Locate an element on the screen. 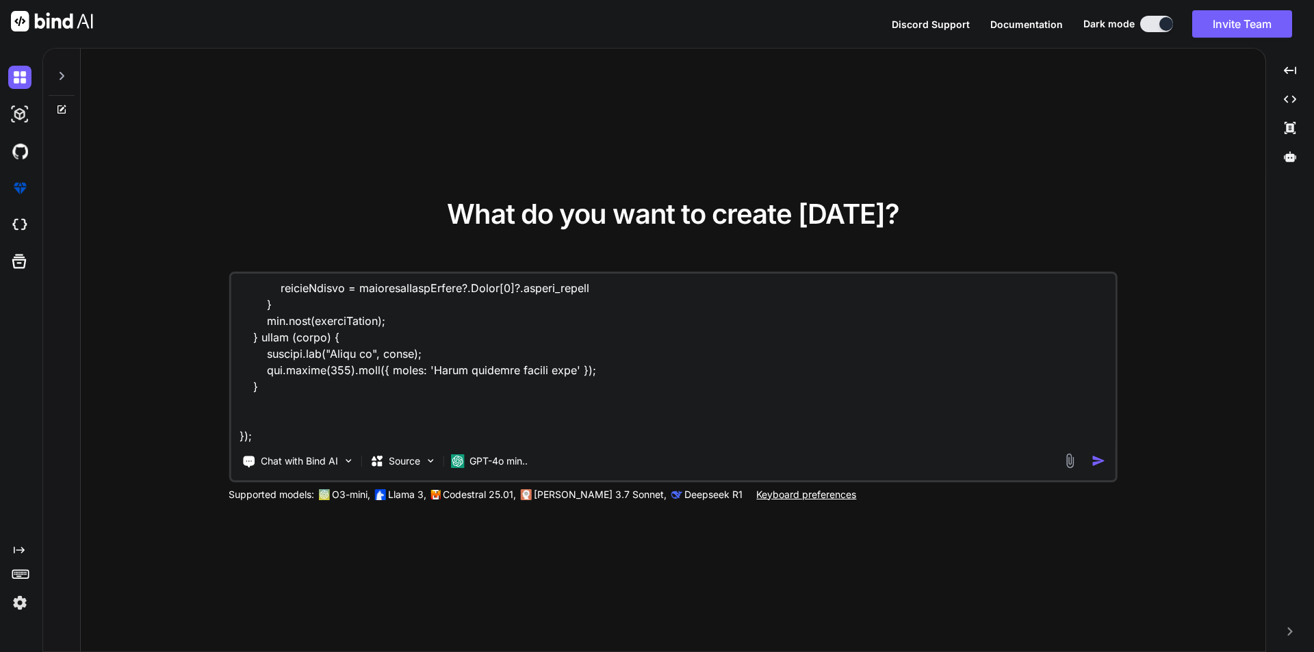  img: icon is located at coordinates (1099, 461).